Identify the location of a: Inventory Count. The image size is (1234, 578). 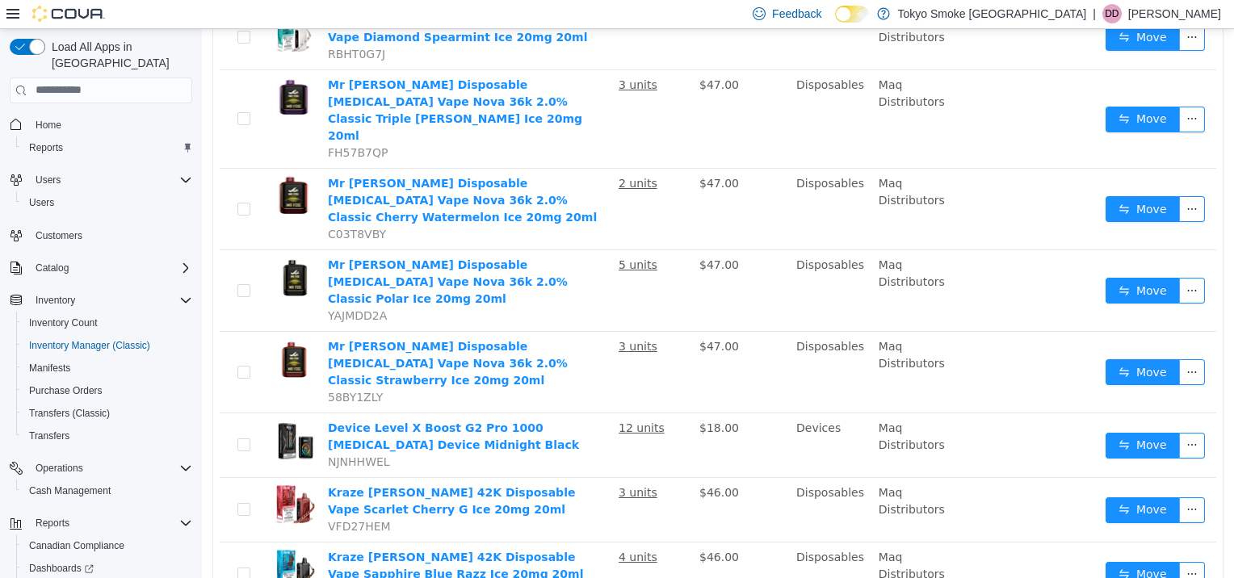
(63, 323).